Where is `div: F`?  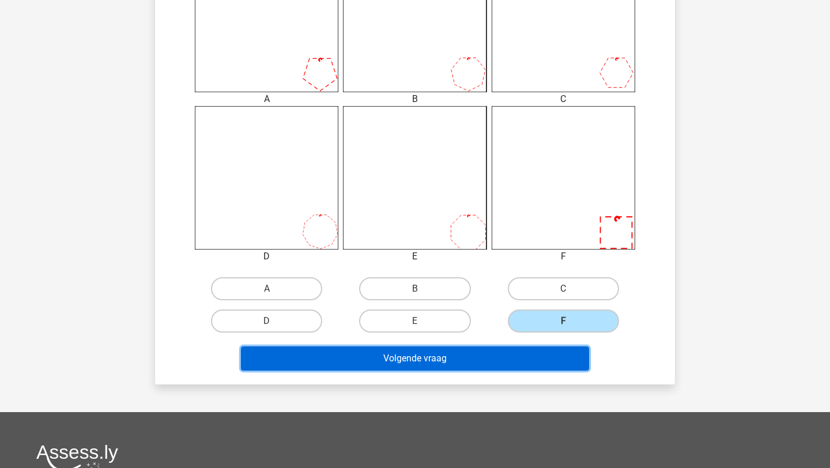
div: F is located at coordinates (563, 256).